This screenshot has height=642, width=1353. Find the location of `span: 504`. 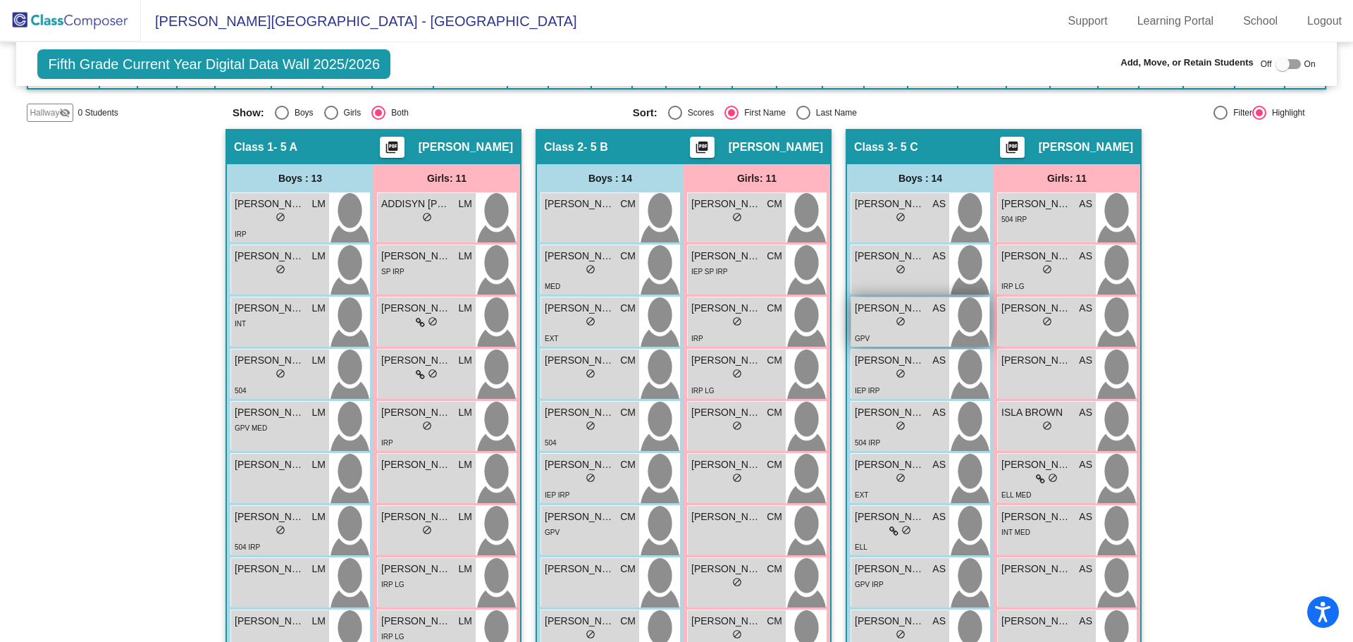

span: 504 is located at coordinates (550, 443).